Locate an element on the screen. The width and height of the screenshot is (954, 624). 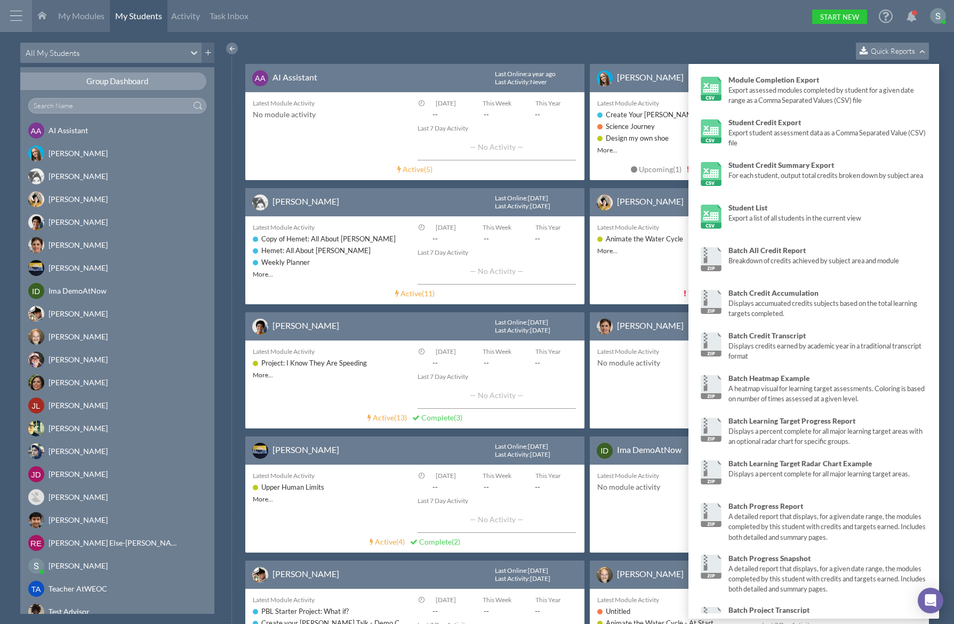
input: Search Name is located at coordinates (117, 106).